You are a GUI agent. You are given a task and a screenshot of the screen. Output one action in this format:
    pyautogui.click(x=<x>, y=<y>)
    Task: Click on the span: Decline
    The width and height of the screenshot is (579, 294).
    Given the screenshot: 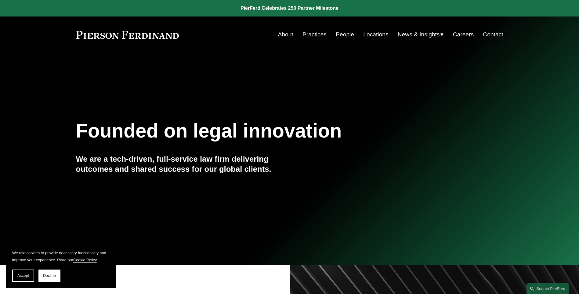 What is the action you would take?
    pyautogui.click(x=49, y=275)
    